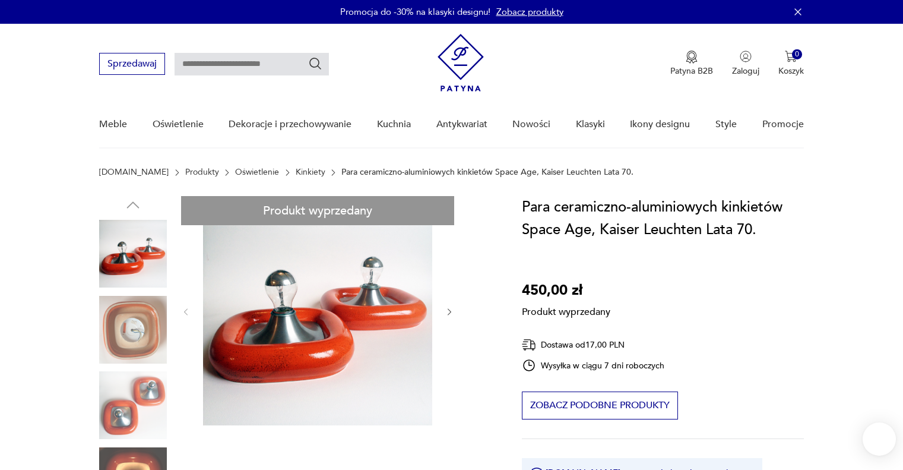 The width and height of the screenshot is (903, 470). What do you see at coordinates (600, 405) in the screenshot?
I see `button: Zobacz podobne produkty` at bounding box center [600, 405].